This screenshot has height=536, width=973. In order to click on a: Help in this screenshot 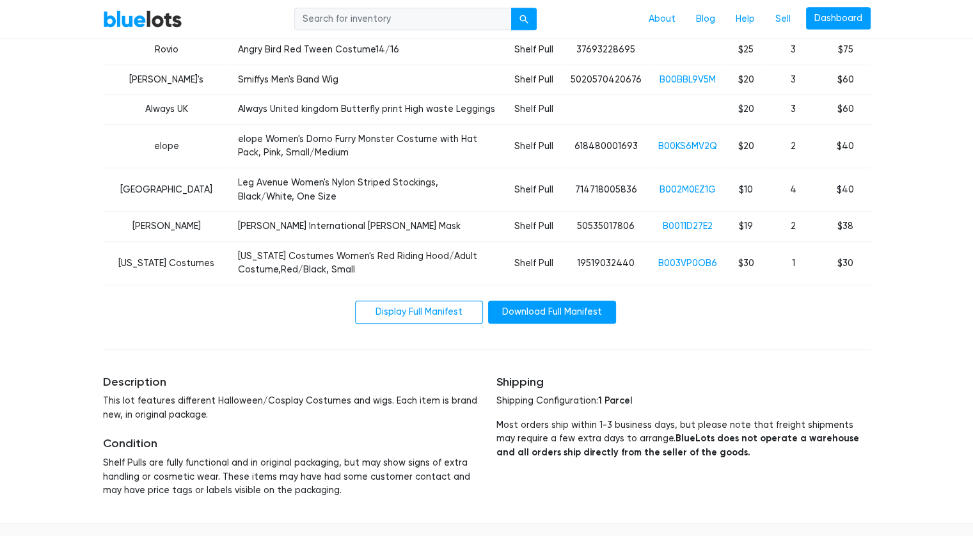, I will do `click(745, 19)`.